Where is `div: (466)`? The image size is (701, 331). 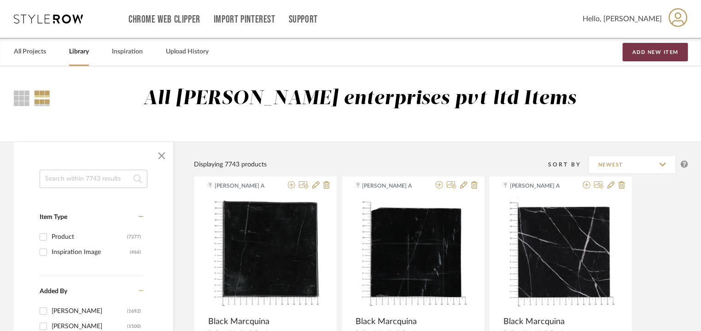
div: (466) is located at coordinates (135, 252).